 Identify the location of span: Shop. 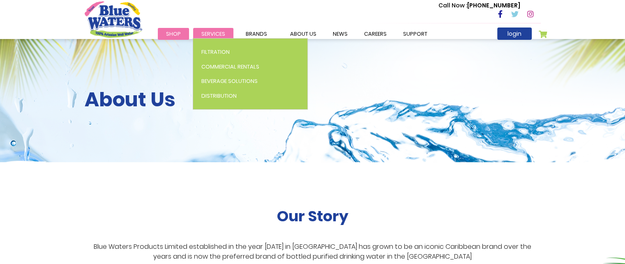
(173, 34).